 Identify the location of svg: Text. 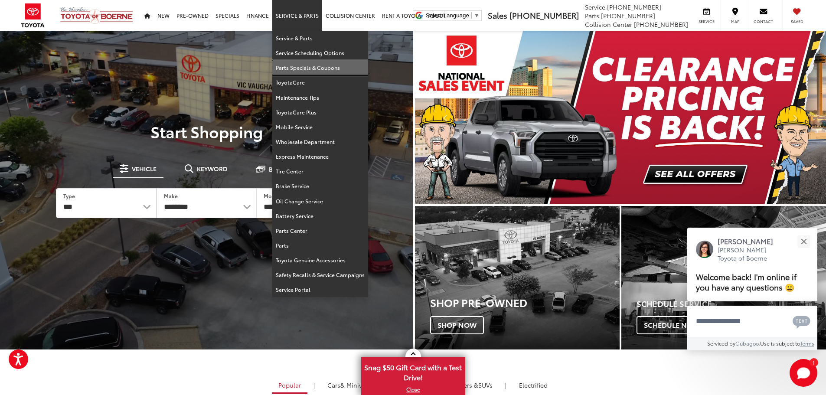
(801, 322).